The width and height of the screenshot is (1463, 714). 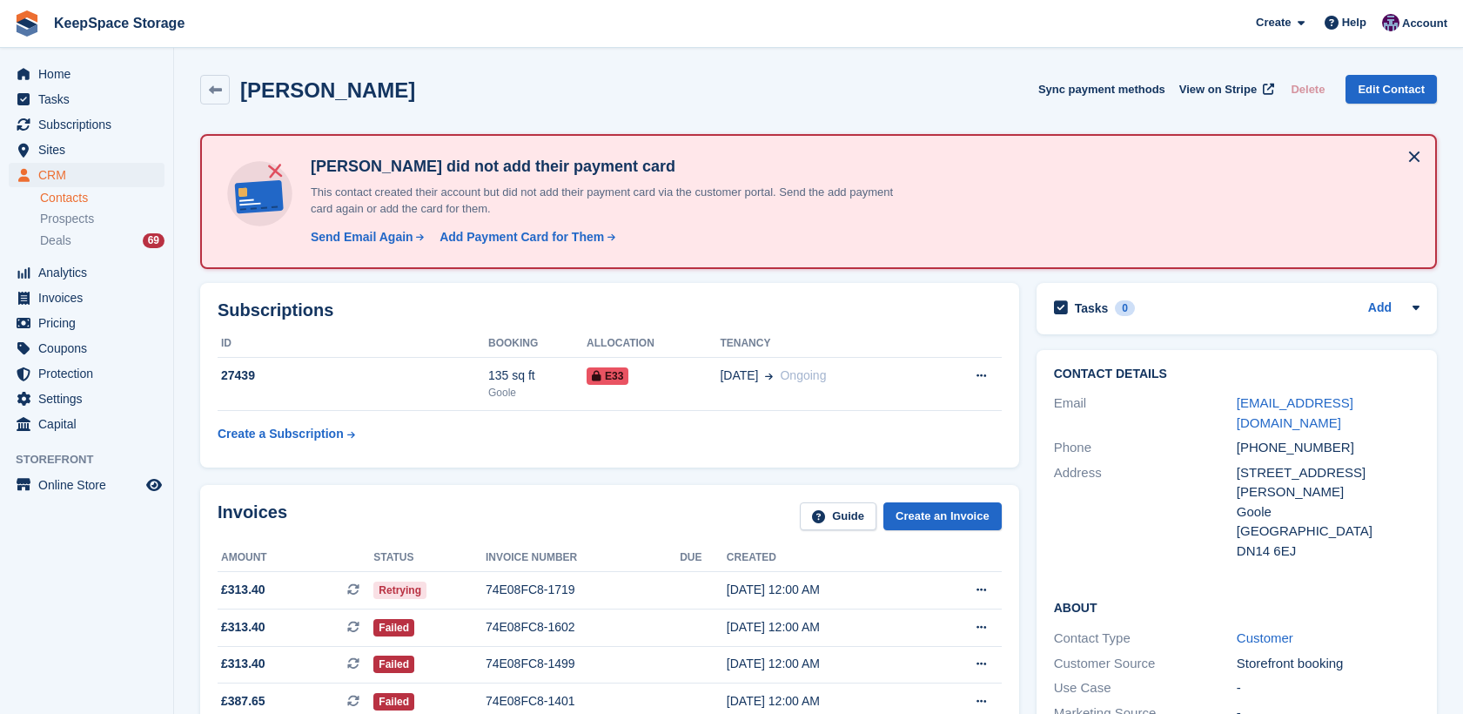 What do you see at coordinates (243, 701) in the screenshot?
I see `span: £387.65` at bounding box center [243, 701].